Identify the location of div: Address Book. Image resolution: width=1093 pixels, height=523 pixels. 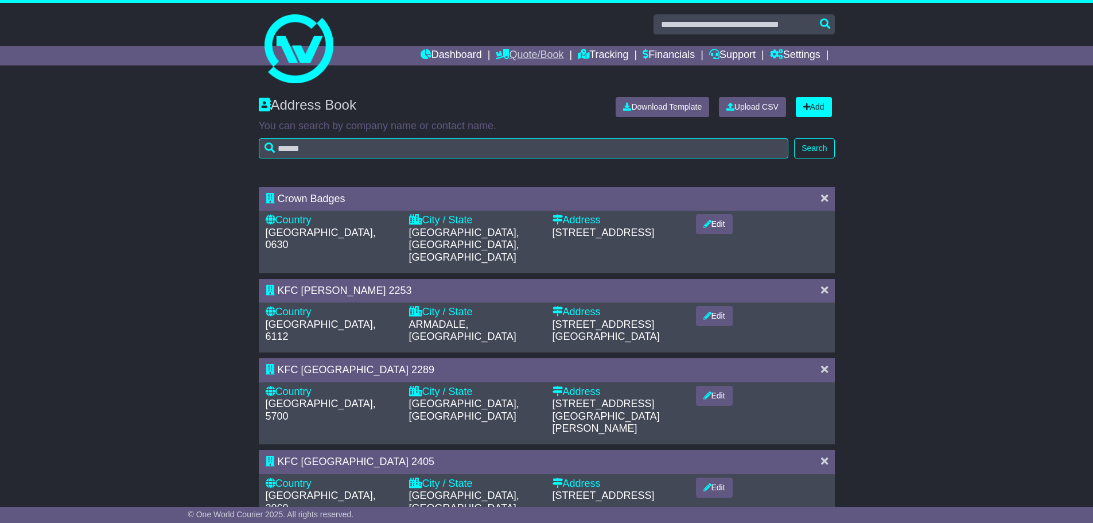
(430, 107).